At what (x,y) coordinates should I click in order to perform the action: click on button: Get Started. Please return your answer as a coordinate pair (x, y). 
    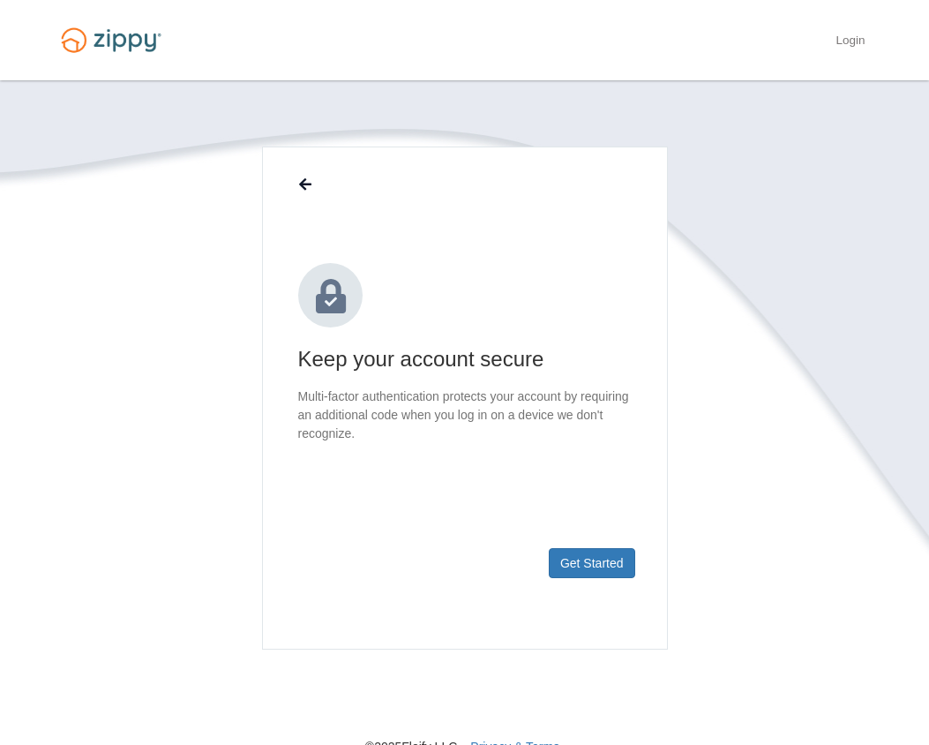
    Looking at the image, I should click on (592, 563).